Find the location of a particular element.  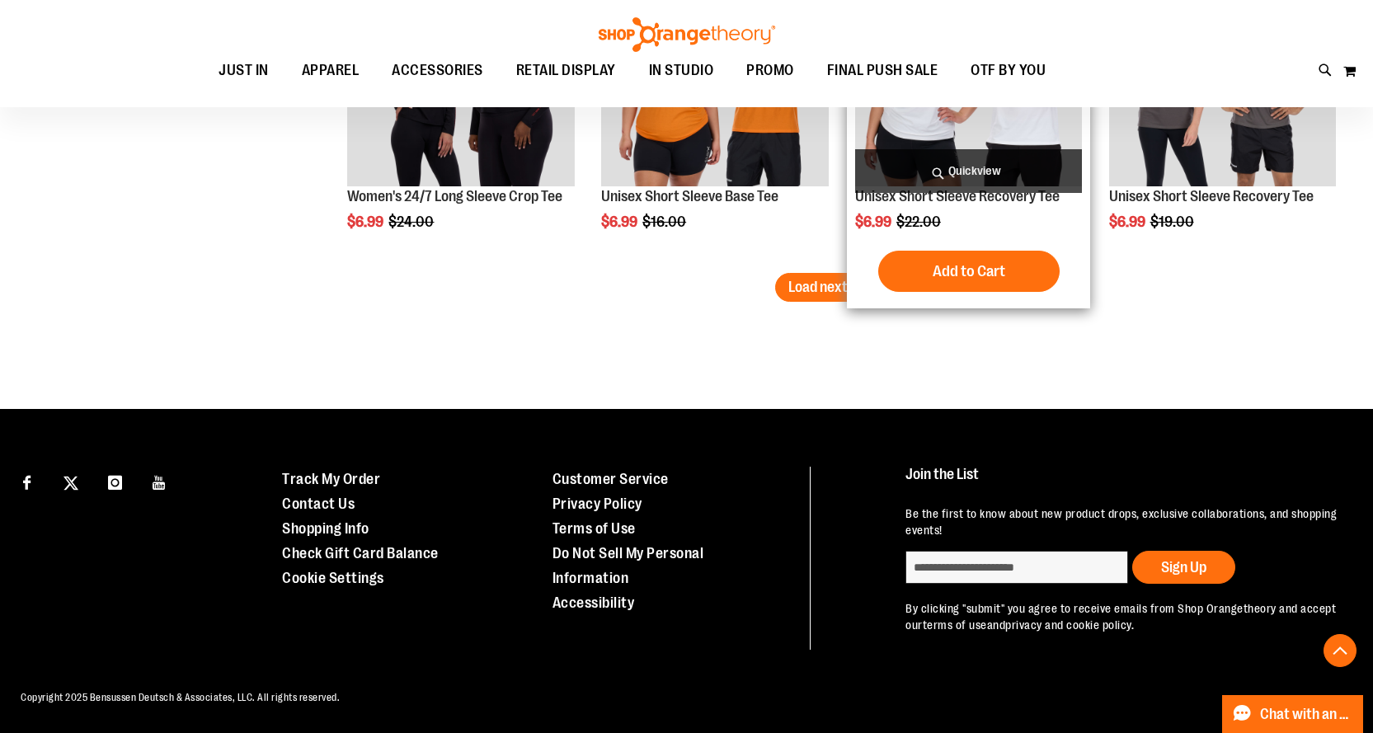

a: privacy and cookie policy. is located at coordinates (1069, 625).